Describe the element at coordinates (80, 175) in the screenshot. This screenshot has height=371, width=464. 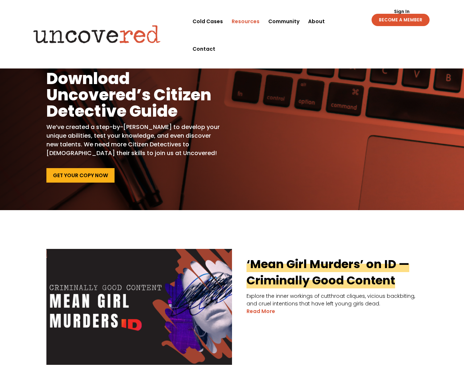
I see `a: Get Your Copy Now` at that location.